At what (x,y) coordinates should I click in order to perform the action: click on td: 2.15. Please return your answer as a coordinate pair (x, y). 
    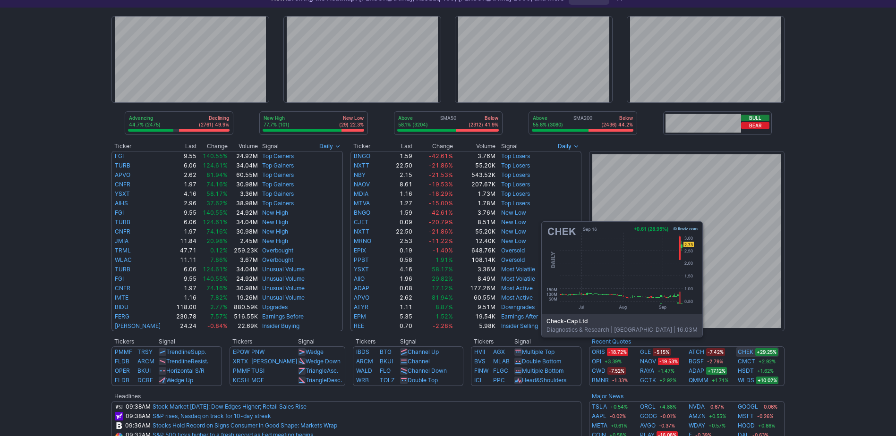
    Looking at the image, I should click on (399, 175).